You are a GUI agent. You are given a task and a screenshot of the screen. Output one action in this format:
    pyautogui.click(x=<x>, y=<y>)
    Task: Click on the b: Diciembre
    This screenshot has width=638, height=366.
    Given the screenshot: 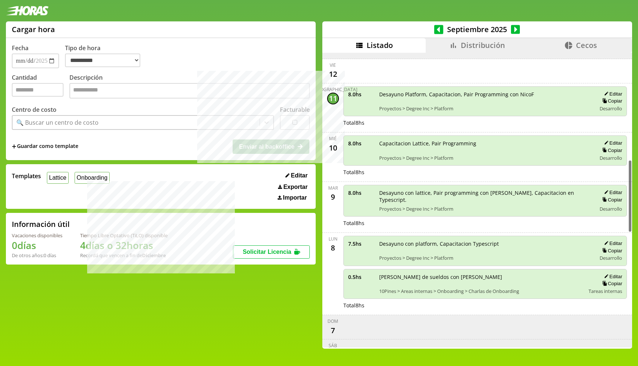 What is the action you would take?
    pyautogui.click(x=154, y=255)
    